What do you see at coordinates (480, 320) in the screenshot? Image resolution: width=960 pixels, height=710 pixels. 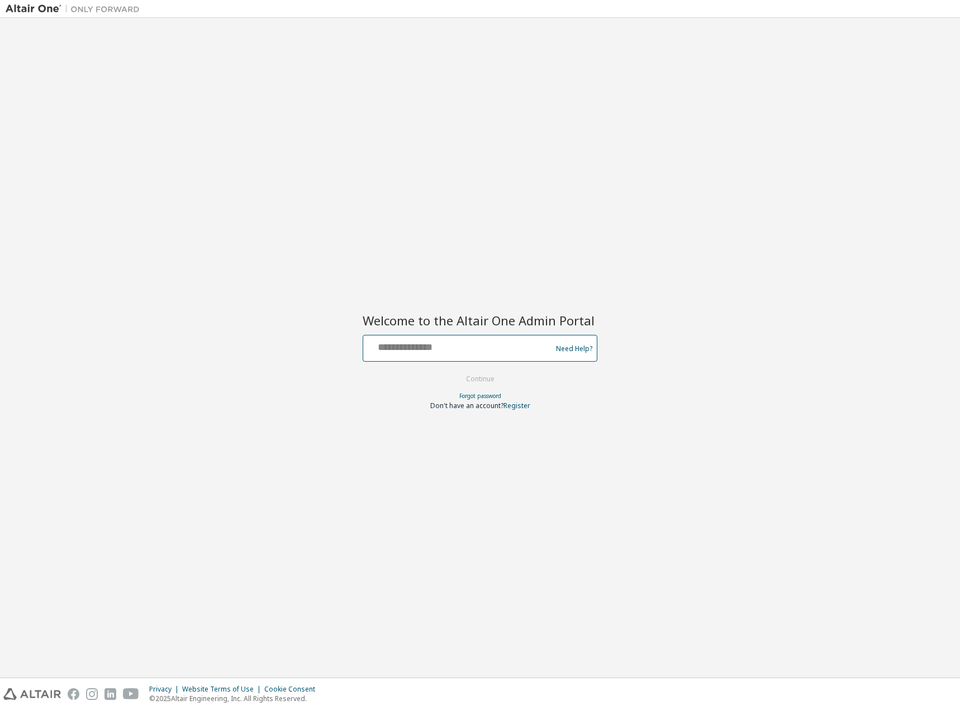 I see `h2: Welcome to the Altair One Admin Portal` at bounding box center [480, 320].